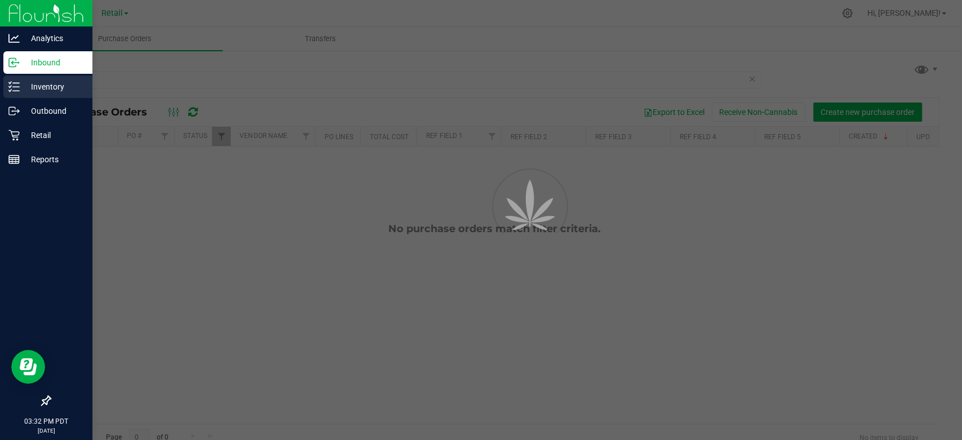 Image resolution: width=962 pixels, height=440 pixels. Describe the element at coordinates (14, 38) in the screenshot. I see `inline-svg: Analytics` at that location.